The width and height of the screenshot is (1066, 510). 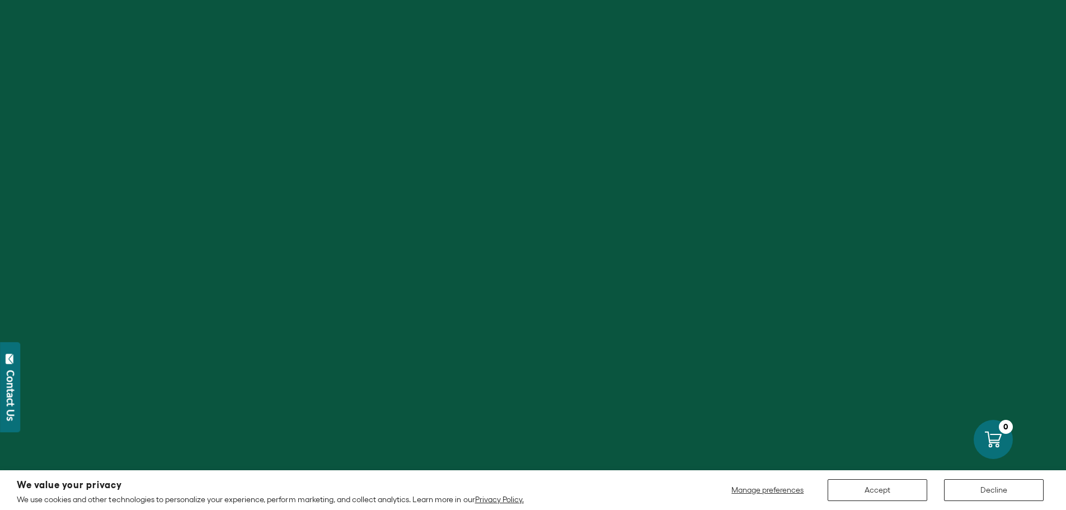 I want to click on div: Contact Us, so click(x=11, y=395).